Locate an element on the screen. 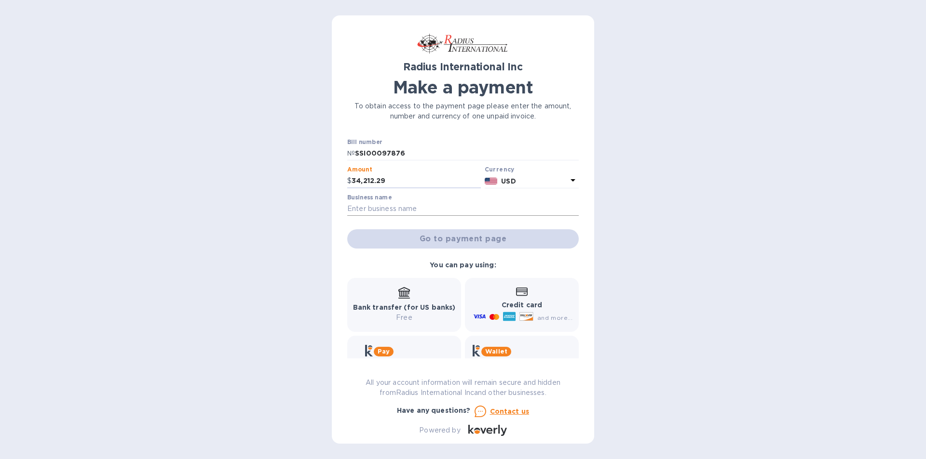 The image size is (926, 459). input: Enter bill number is located at coordinates (467, 154).